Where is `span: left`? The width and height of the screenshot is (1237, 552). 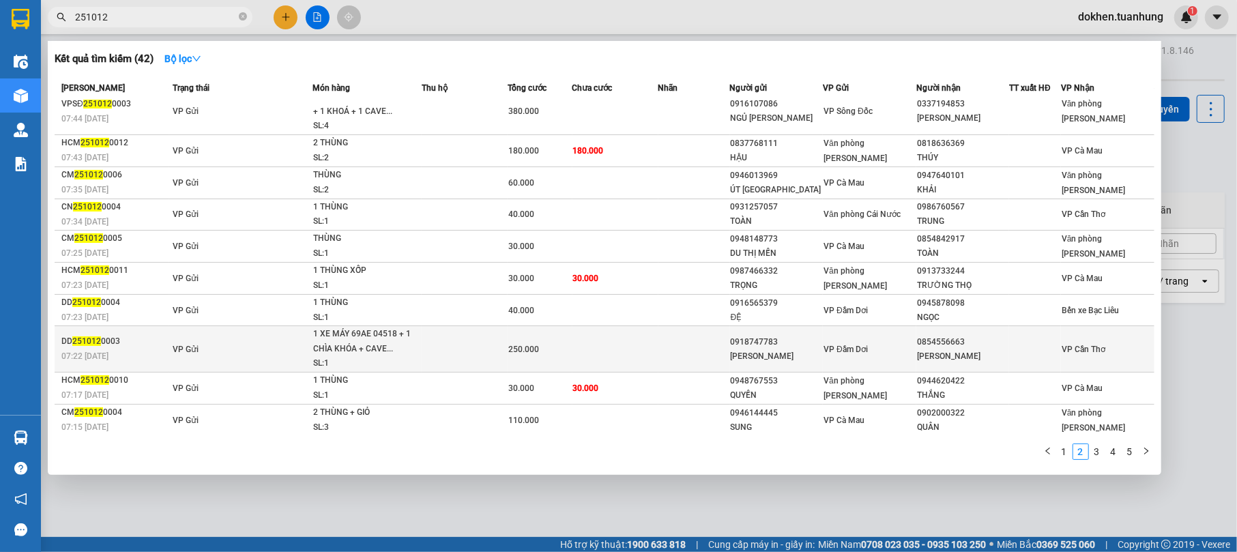 span: left is located at coordinates (1048, 451).